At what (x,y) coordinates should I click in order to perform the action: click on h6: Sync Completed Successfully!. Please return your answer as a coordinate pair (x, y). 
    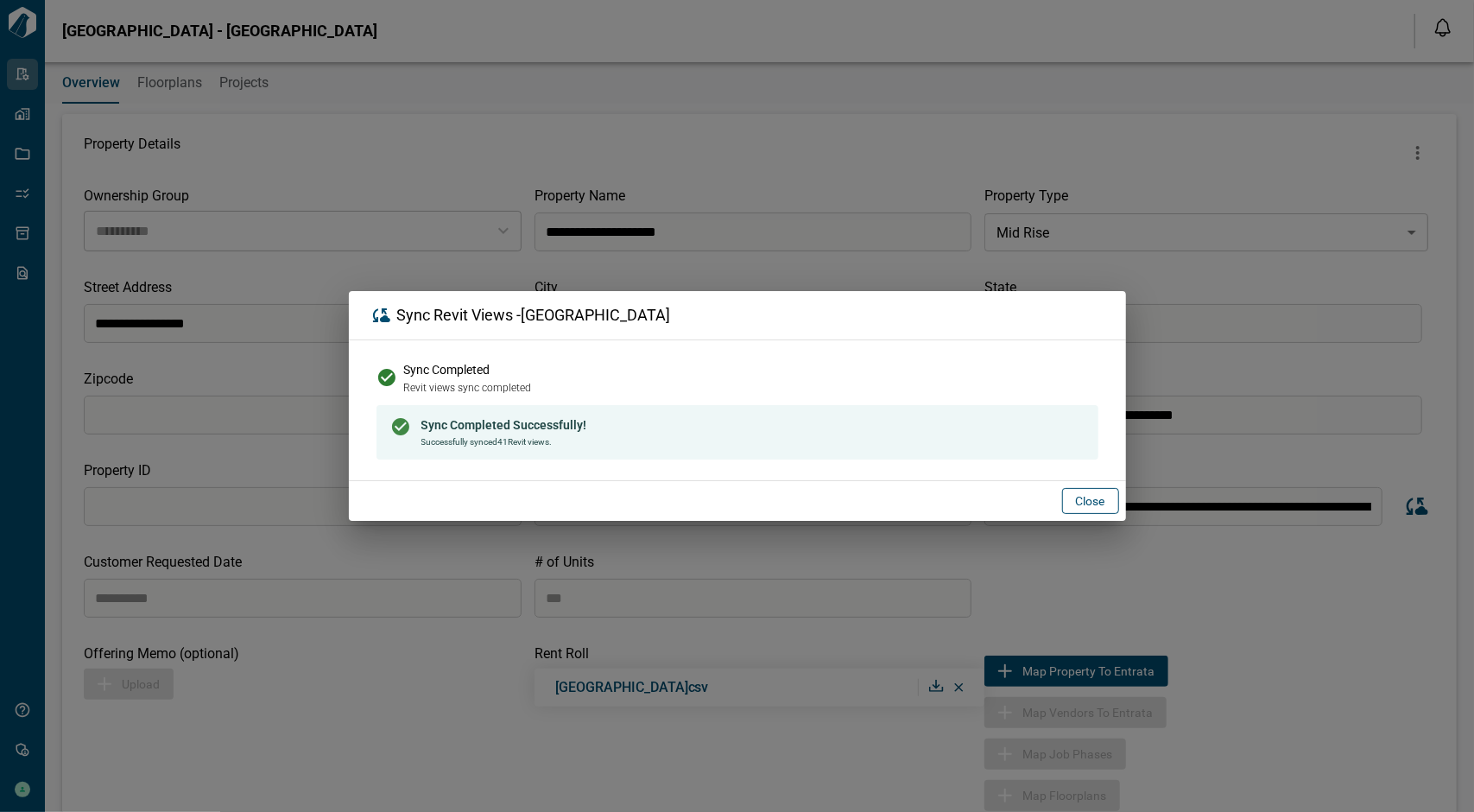
    Looking at the image, I should click on (504, 425).